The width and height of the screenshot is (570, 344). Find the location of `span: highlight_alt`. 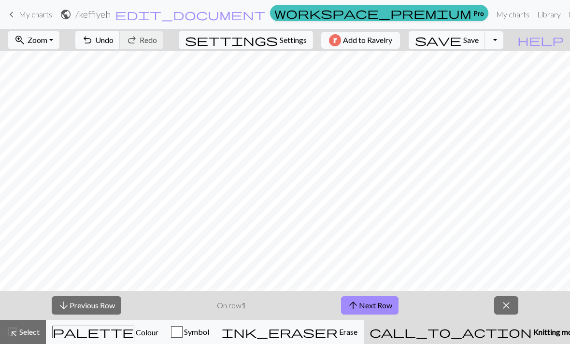

span: highlight_alt is located at coordinates (12, 332).